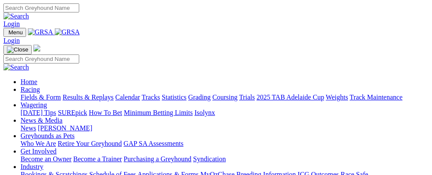 The height and width of the screenshot is (175, 432). Describe the element at coordinates (291, 97) in the screenshot. I see `a: 2025 TAB Adelaide Cup` at that location.